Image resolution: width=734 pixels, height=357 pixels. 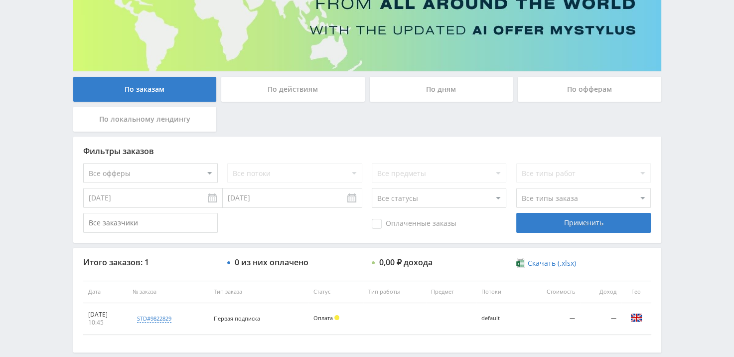 I want to click on th: Потоки, so click(x=499, y=291).